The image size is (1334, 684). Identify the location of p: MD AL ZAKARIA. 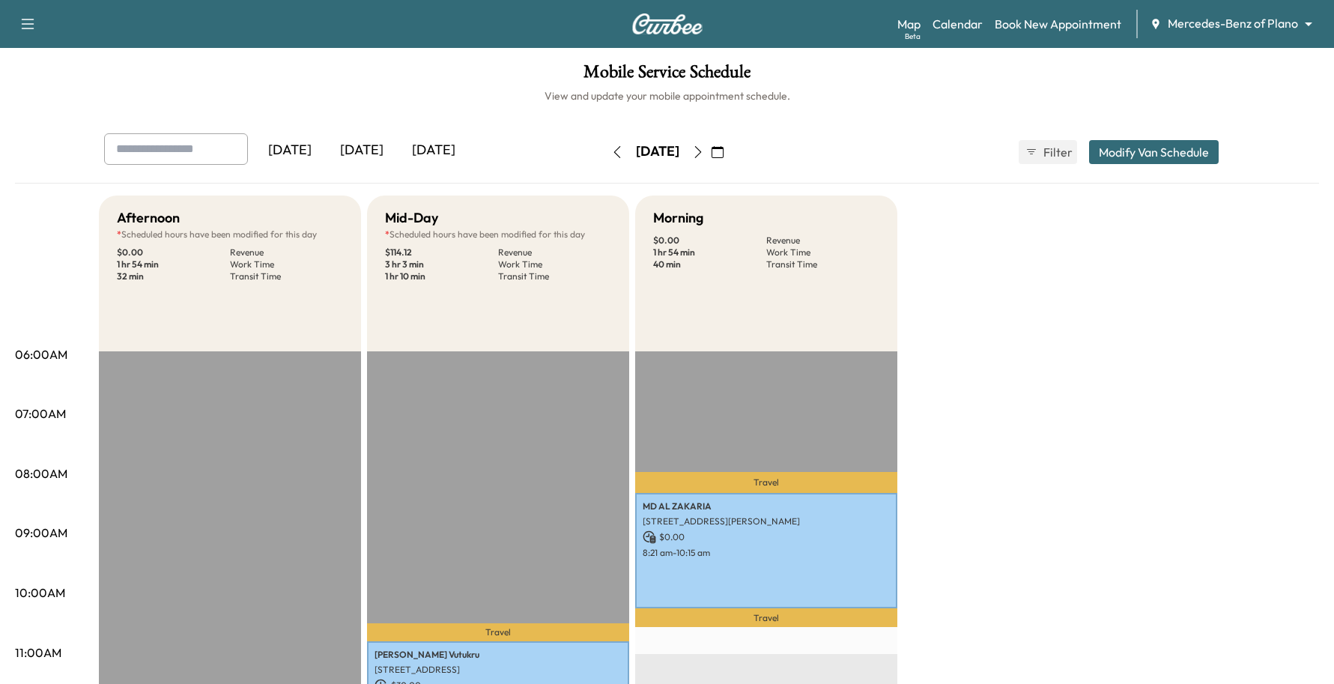
(766, 506).